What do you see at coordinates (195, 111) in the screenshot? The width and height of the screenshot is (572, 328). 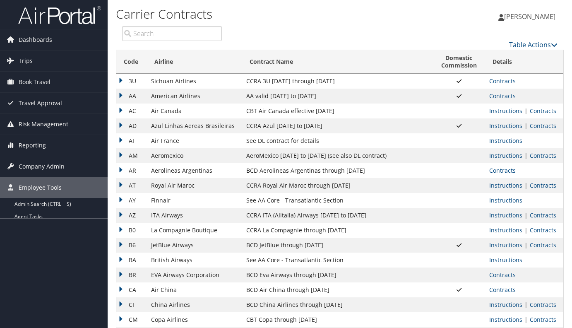 I see `td: Air Canada` at bounding box center [195, 111].